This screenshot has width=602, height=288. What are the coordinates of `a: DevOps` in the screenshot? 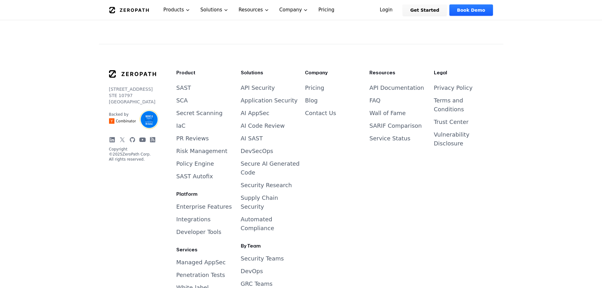 It's located at (252, 271).